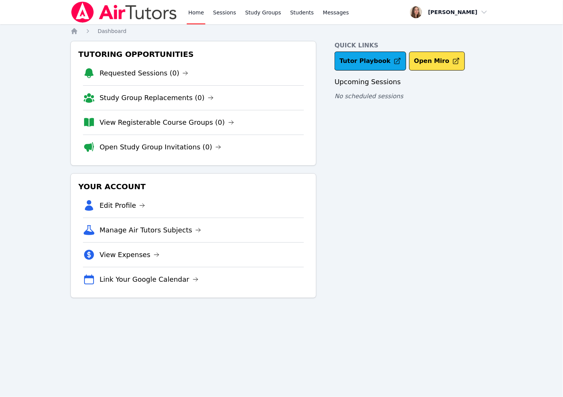  I want to click on button: Open Miro, so click(437, 61).